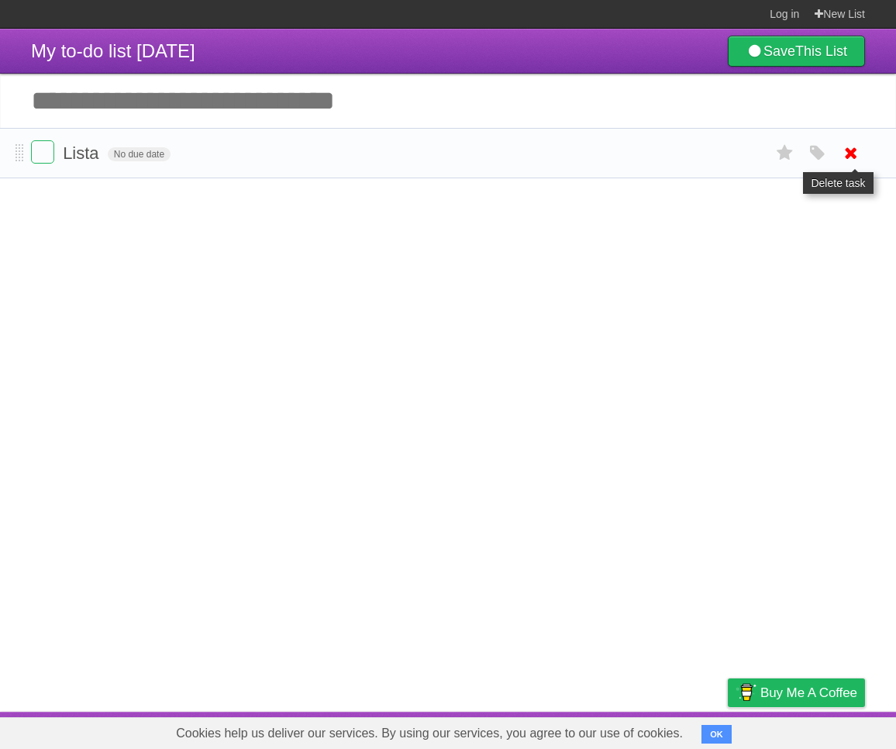 The width and height of the screenshot is (896, 749). I want to click on span: No due date, so click(139, 154).